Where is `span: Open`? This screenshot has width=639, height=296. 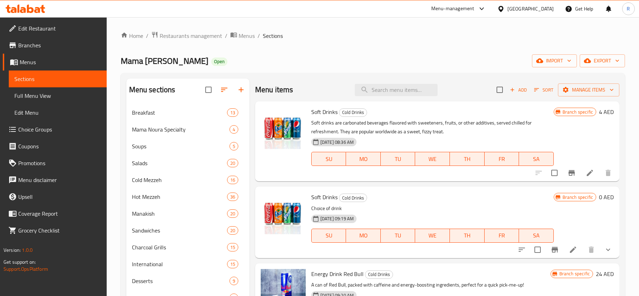
span: Open is located at coordinates (219, 61).